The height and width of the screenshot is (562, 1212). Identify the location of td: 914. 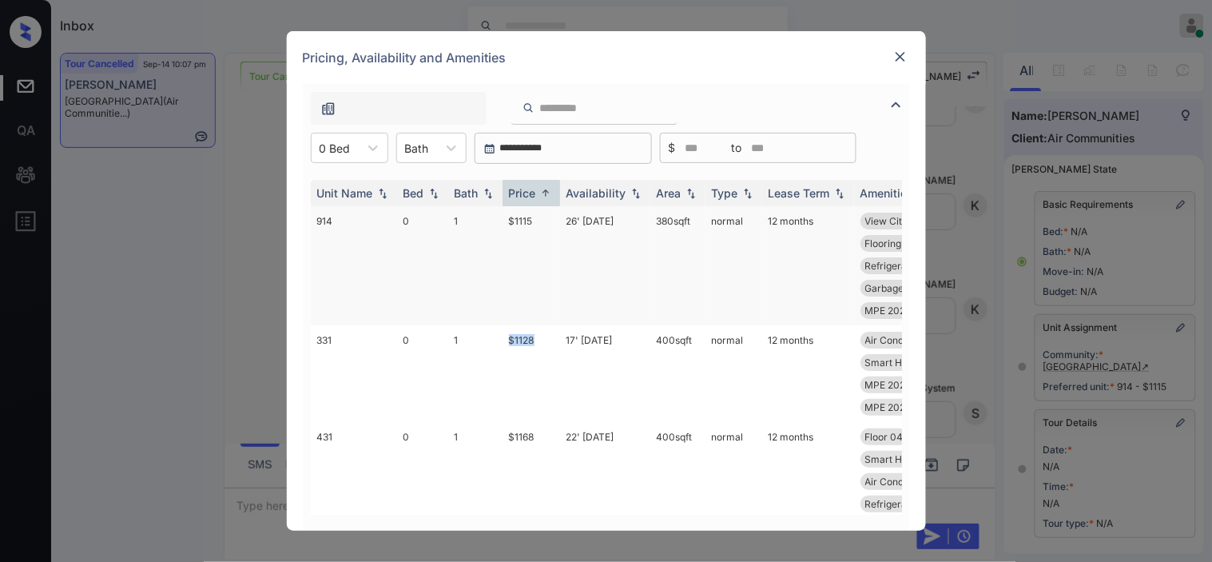
(354, 265).